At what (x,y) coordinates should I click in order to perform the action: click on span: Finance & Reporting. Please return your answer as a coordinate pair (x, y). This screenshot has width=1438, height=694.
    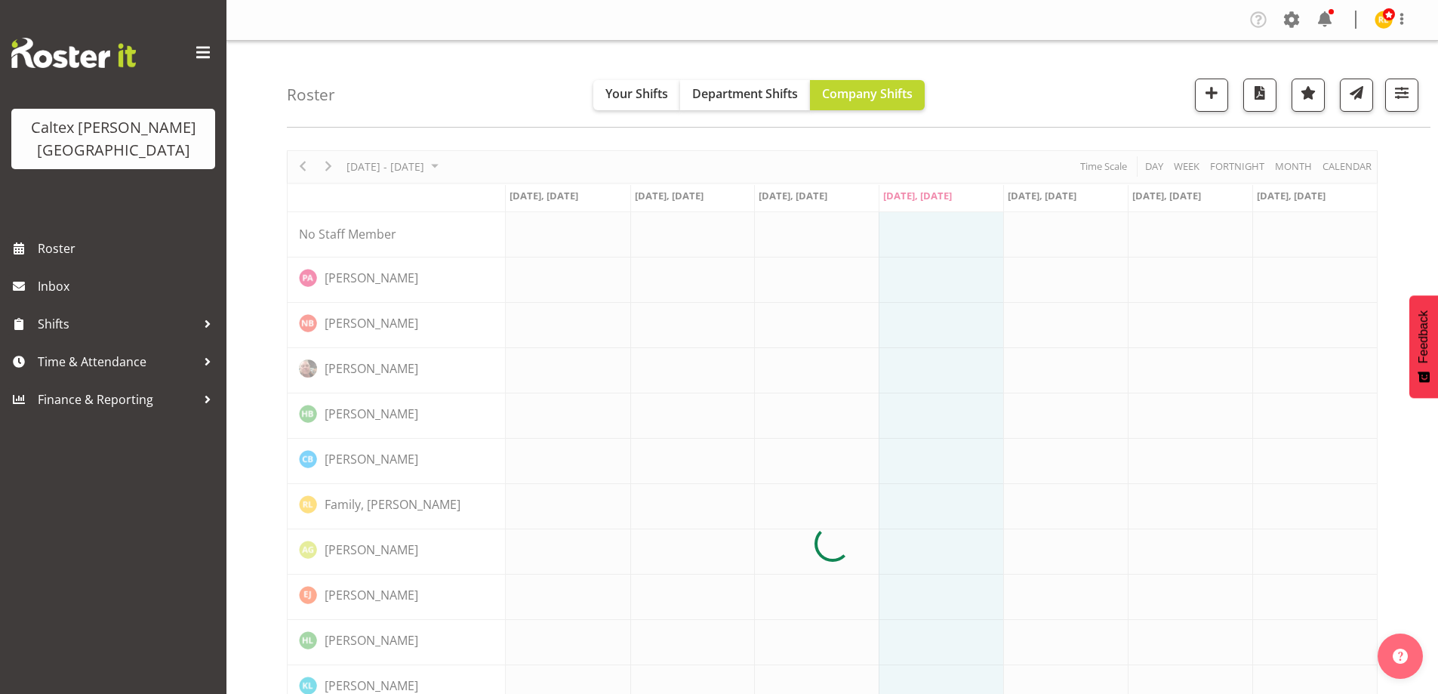
    Looking at the image, I should click on (117, 399).